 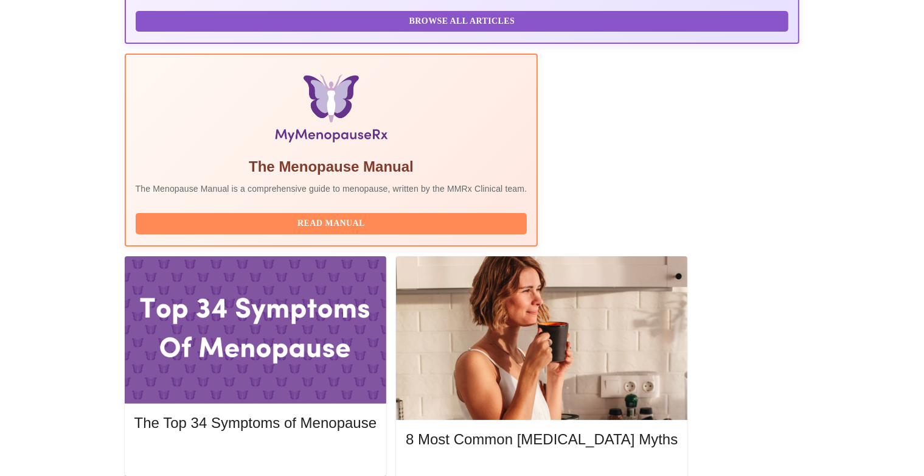 I want to click on h5: The Menopause Manual, so click(x=332, y=167).